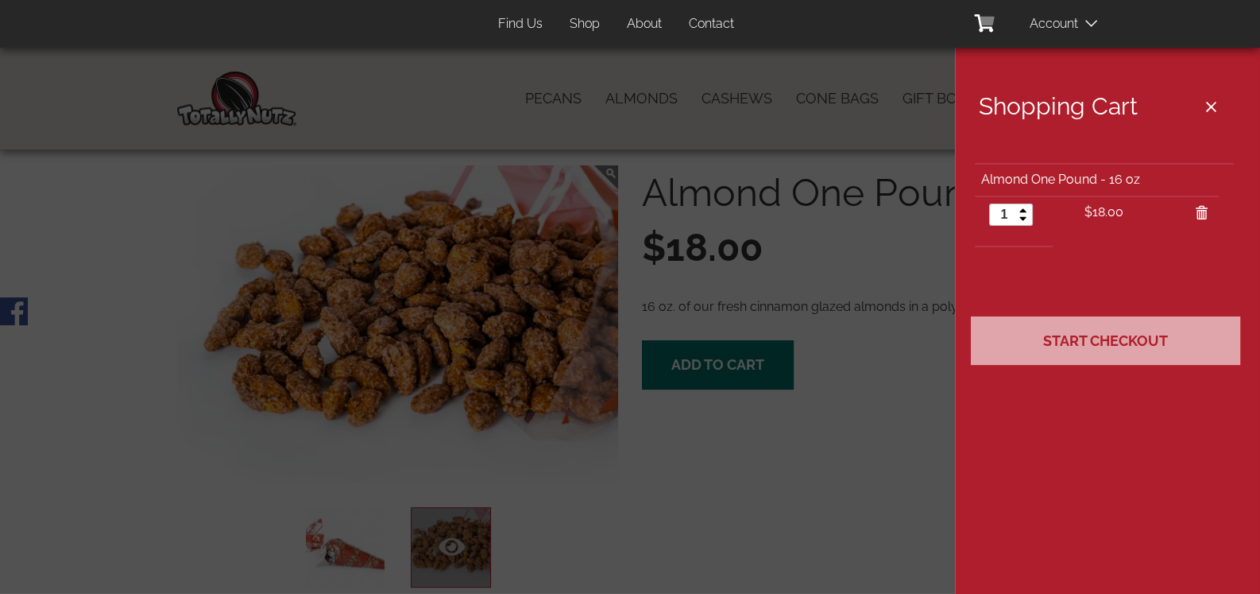 This screenshot has width=1260, height=594. I want to click on span: Start Checkout, so click(1105, 340).